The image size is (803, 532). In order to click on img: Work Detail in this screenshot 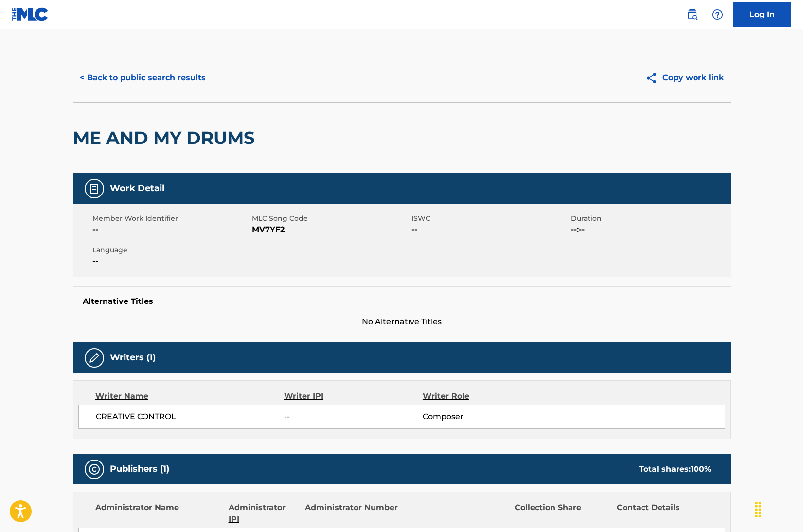, I will do `click(94, 189)`.